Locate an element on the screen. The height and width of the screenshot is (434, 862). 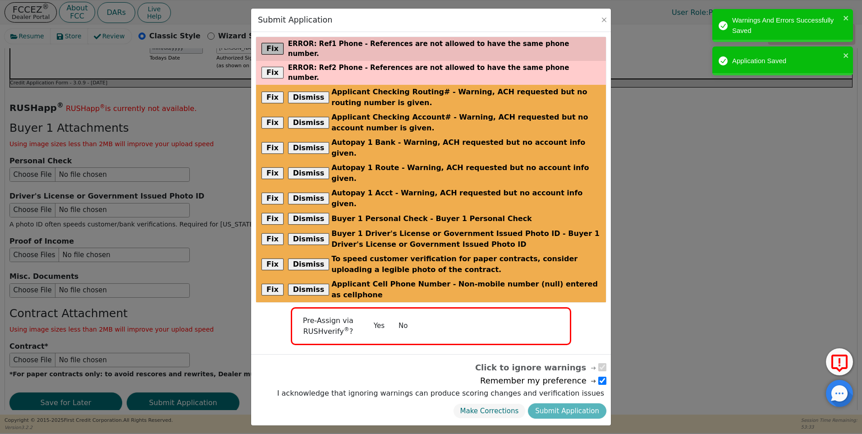
div: Application Saved is located at coordinates (786, 61).